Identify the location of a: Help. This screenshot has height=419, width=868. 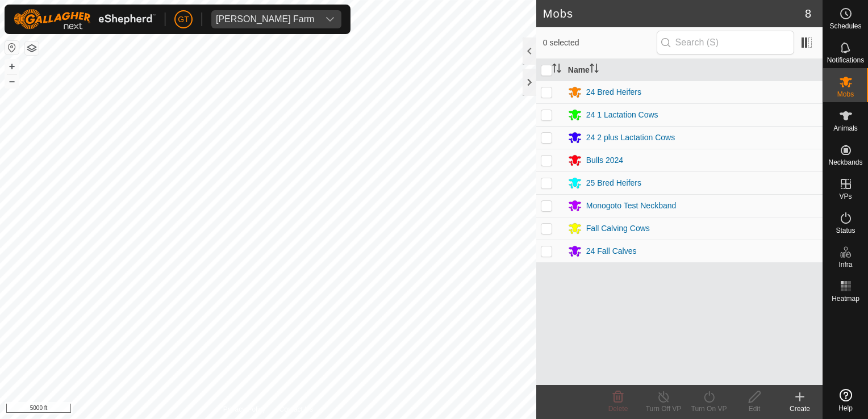
(845, 401).